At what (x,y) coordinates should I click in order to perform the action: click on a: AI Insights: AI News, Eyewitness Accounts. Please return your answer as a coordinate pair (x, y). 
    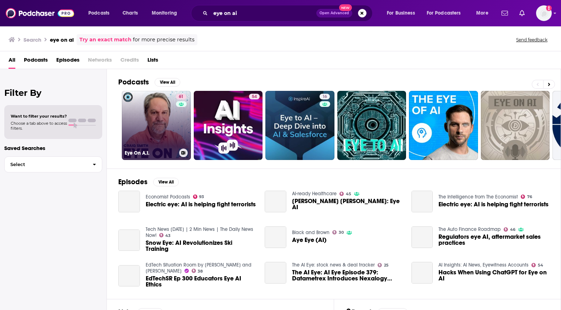
    Looking at the image, I should click on (484, 265).